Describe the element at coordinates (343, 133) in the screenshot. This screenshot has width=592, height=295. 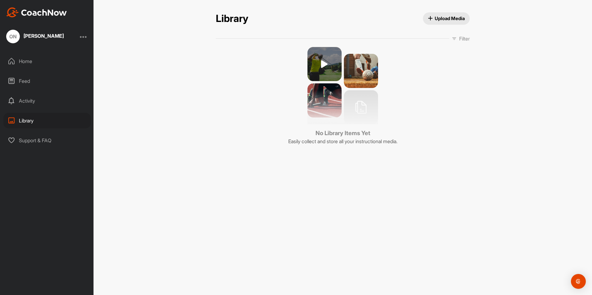
I see `h3: No Library Items Yet` at that location.